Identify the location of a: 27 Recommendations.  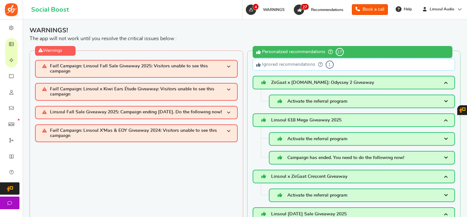
(319, 10).